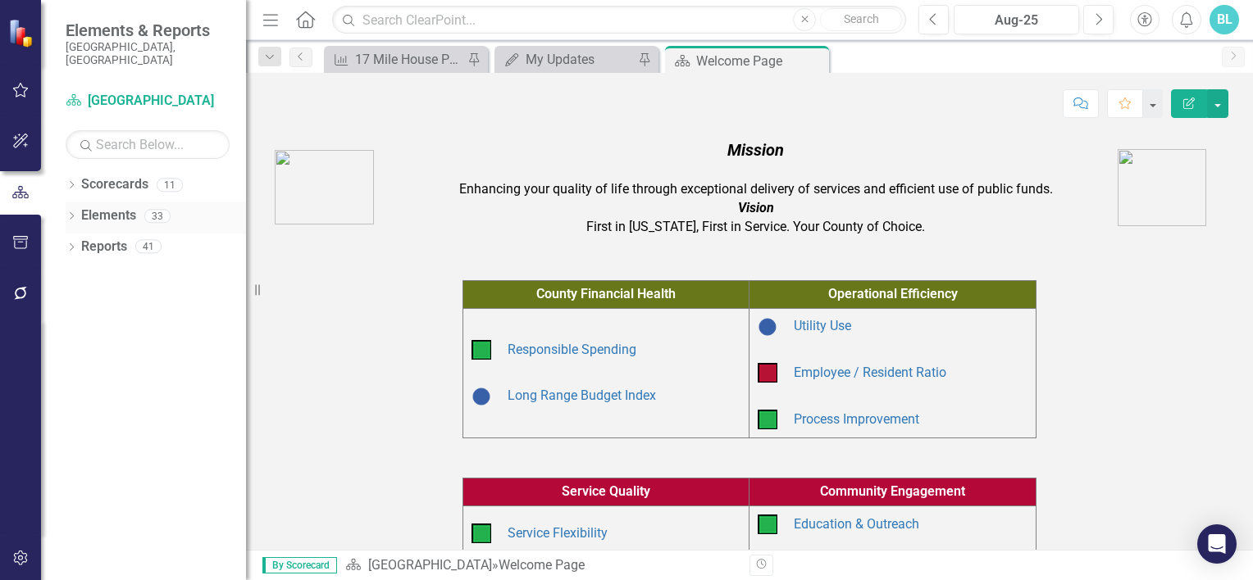  What do you see at coordinates (571, 349) in the screenshot?
I see `a: Responsible Spending` at bounding box center [571, 349].